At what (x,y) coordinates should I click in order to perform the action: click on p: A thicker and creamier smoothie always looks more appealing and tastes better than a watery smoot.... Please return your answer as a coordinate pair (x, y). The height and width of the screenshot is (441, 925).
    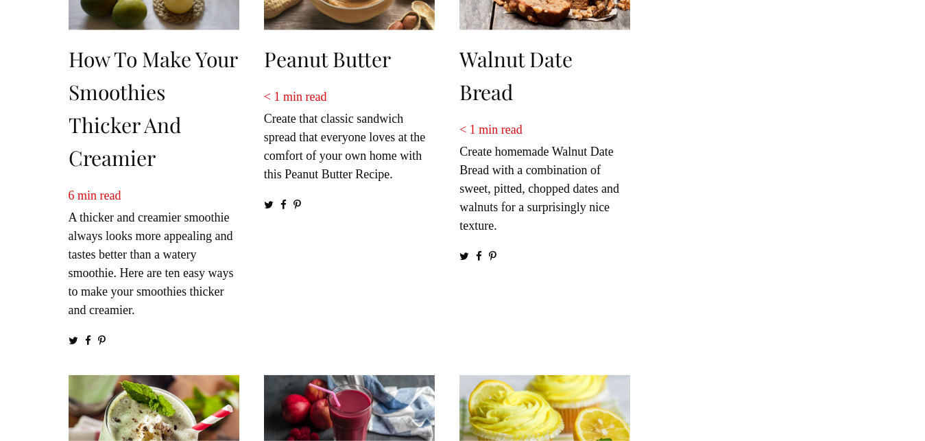
    Looking at the image, I should click on (154, 253).